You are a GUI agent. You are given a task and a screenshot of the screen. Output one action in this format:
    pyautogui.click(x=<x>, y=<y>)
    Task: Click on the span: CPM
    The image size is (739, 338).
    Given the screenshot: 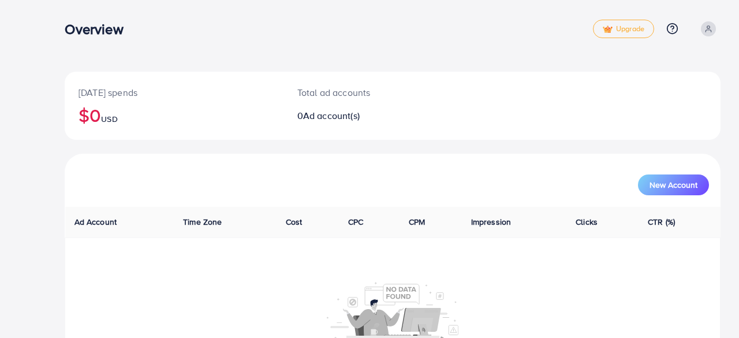 What is the action you would take?
    pyautogui.click(x=417, y=222)
    